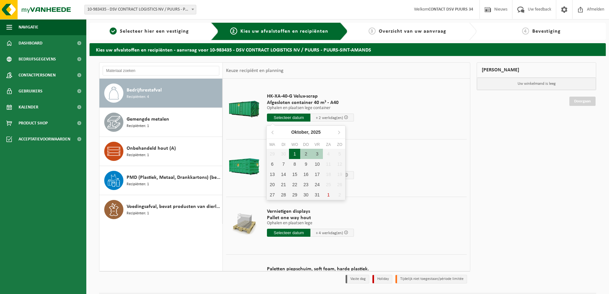 Image resolution: width=609 pixels, height=294 pixels. Describe the element at coordinates (295, 164) in the screenshot. I see `div: 8` at that location.